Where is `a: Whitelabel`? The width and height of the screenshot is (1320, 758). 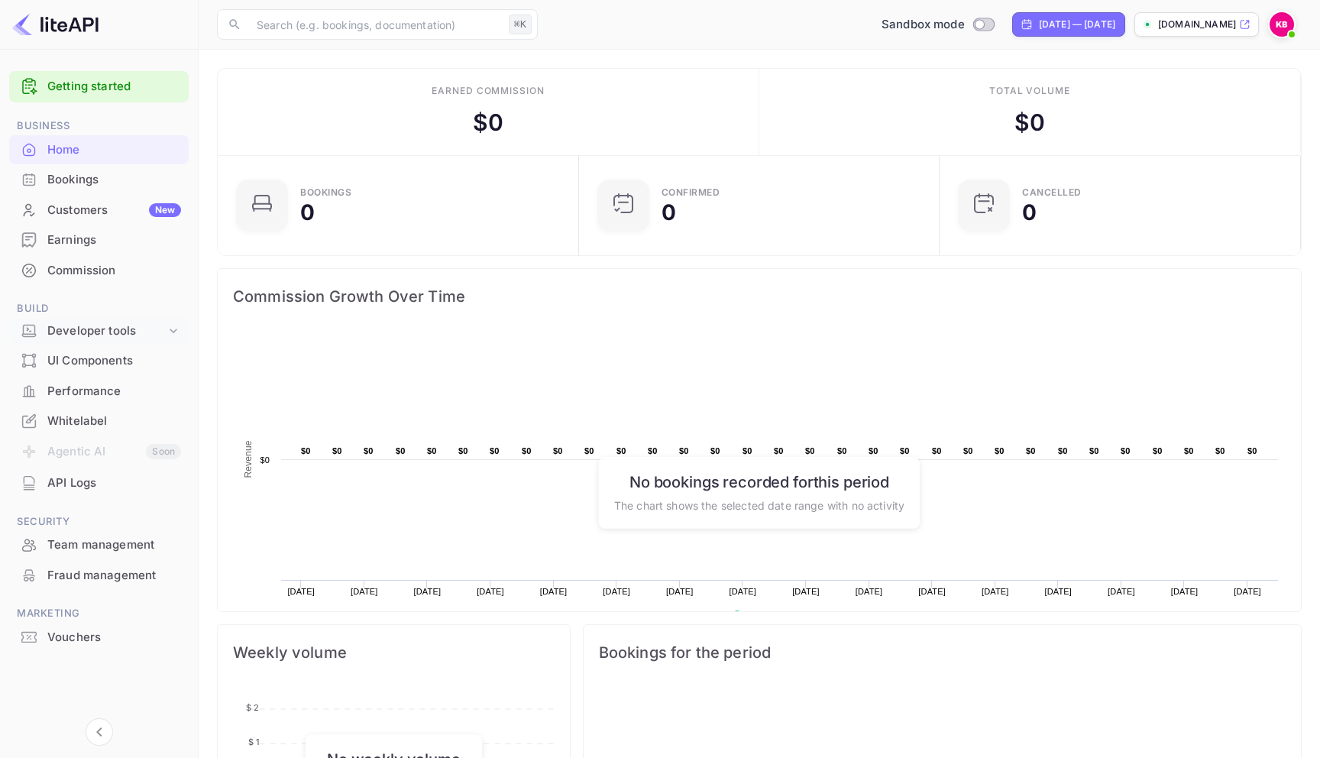 a: Whitelabel is located at coordinates (99, 420).